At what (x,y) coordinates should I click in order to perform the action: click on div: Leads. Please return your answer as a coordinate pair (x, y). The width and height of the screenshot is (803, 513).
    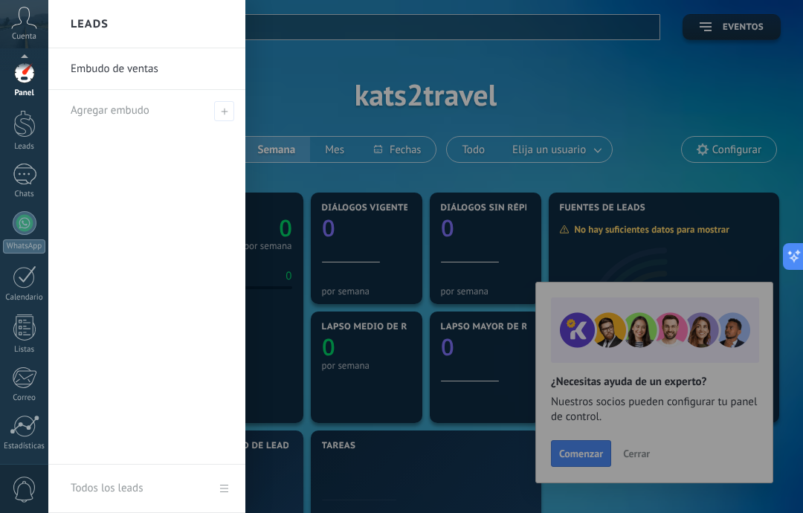
    Looking at the image, I should click on (25, 146).